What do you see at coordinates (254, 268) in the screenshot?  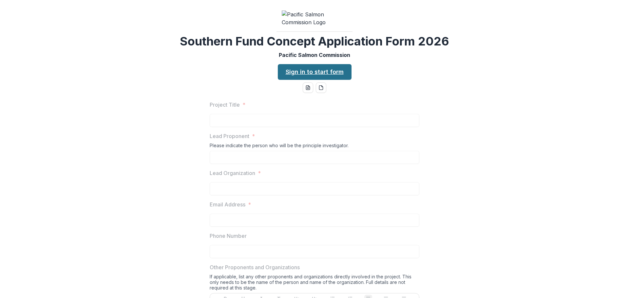 I see `p: Other Proponents and Organizations` at bounding box center [254, 268].